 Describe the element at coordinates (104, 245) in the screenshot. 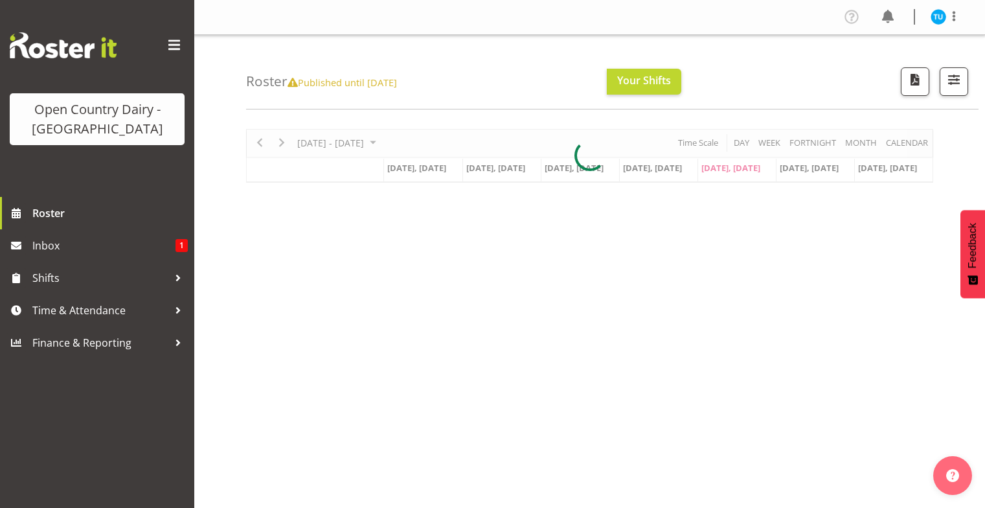

I see `span: Inbox` at that location.